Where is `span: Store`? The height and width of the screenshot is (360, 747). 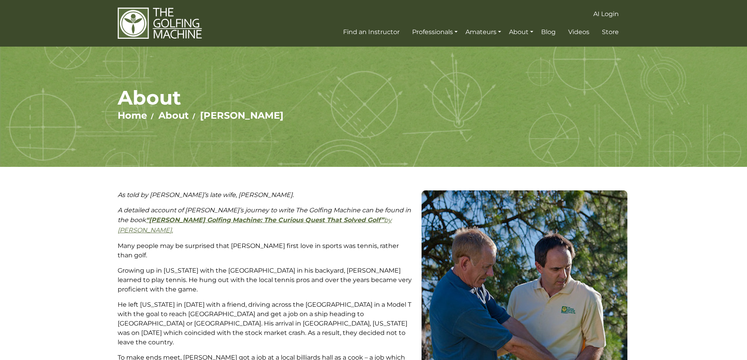
span: Store is located at coordinates (610, 32).